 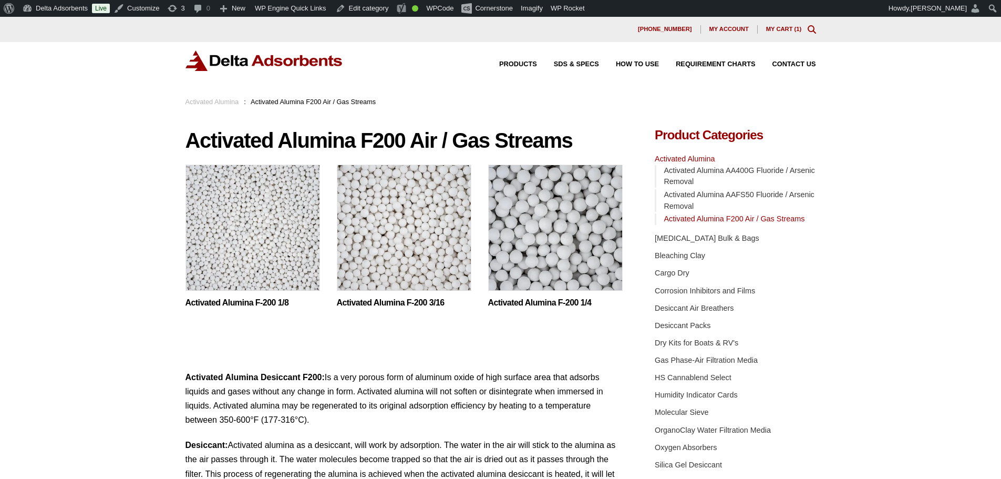 I want to click on p: Is a very porous form of aluminum oxide of high surface area that adsorbs liquids and gases witho..., so click(x=405, y=398).